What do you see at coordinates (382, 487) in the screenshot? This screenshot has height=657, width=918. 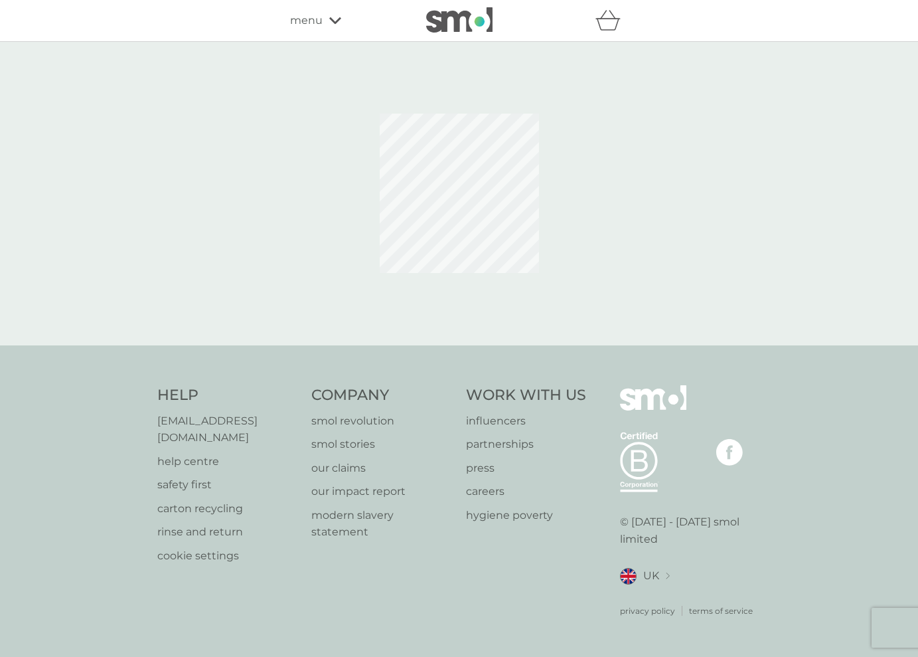 I see `p: our impact report` at bounding box center [382, 487].